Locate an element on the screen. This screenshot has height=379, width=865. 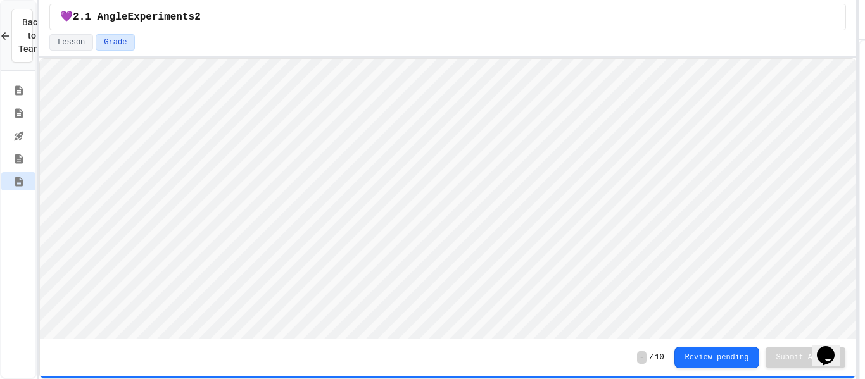
button: Review pending is located at coordinates (717, 358).